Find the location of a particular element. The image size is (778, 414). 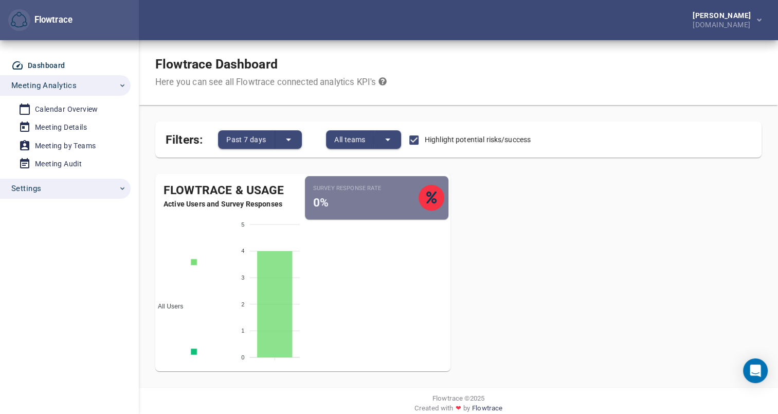

span: Flowtrace © 2025 is located at coordinates (458, 398).